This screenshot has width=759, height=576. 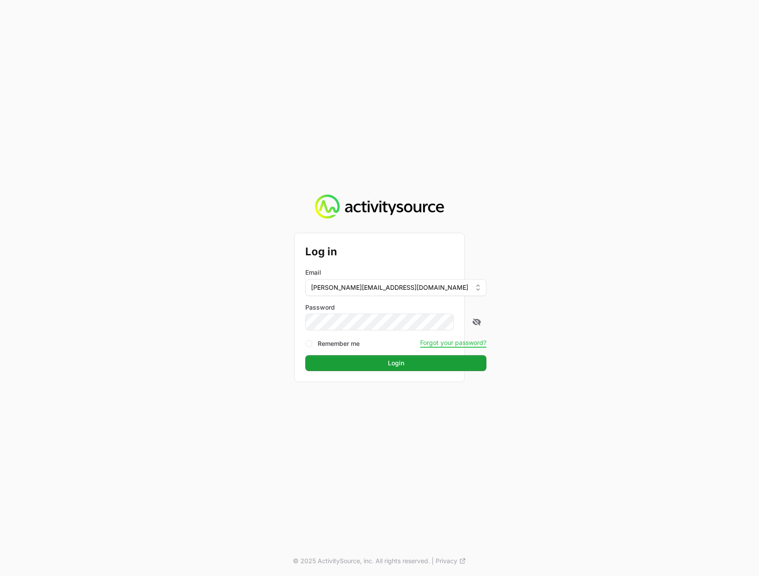 What do you see at coordinates (379, 207) in the screenshot?
I see `img: Activity Source` at bounding box center [379, 207].